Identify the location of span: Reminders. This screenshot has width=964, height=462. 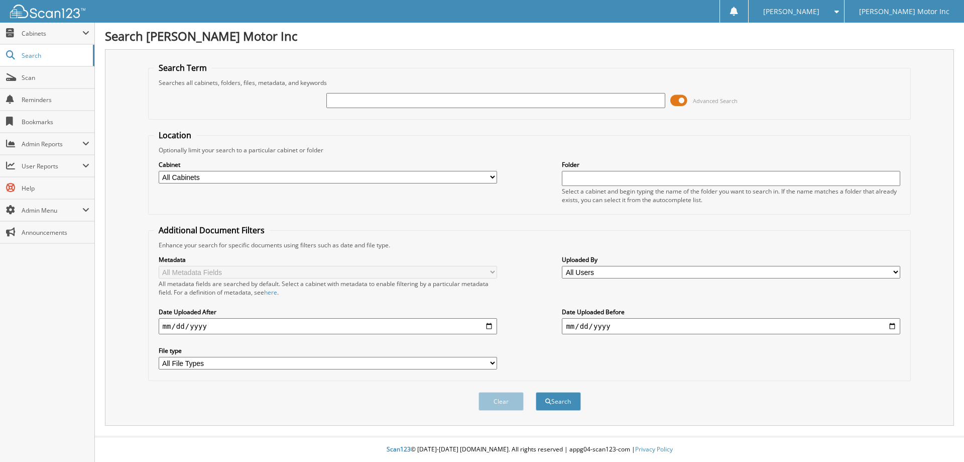
(55, 99).